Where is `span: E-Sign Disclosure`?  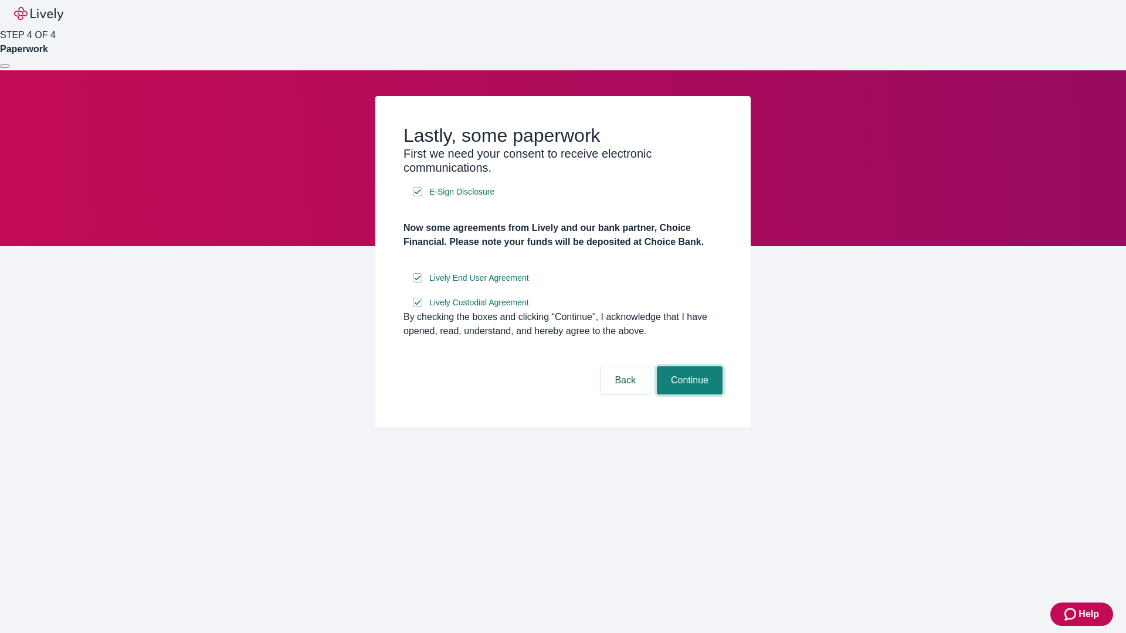 span: E-Sign Disclosure is located at coordinates (461, 192).